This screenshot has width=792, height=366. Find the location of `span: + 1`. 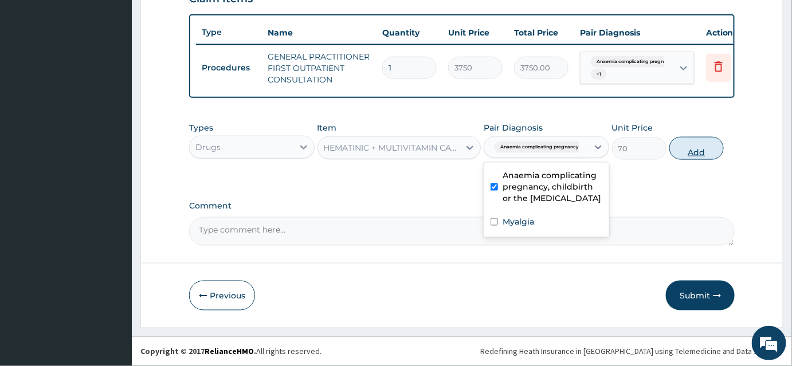

span: + 1 is located at coordinates (599, 75).